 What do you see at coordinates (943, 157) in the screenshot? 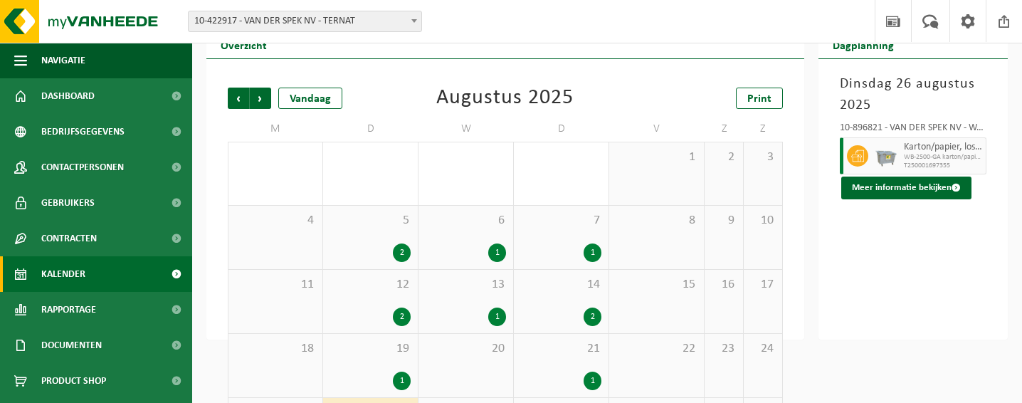
I see `span: WB-2500-GA karton/papier, los (bedrijven)` at bounding box center [943, 157].